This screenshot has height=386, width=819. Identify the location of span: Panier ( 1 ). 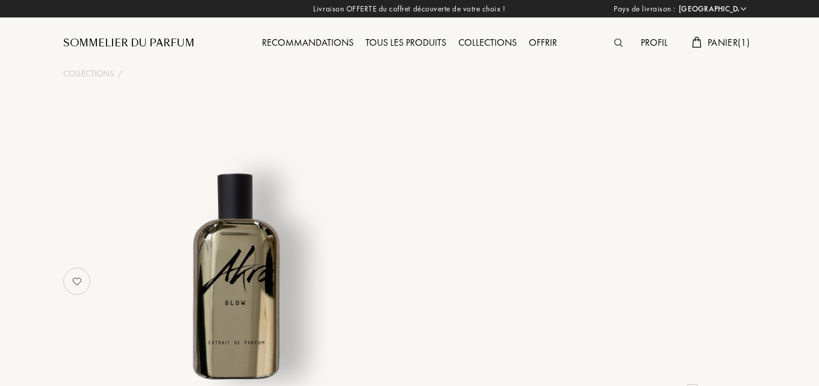
(729, 42).